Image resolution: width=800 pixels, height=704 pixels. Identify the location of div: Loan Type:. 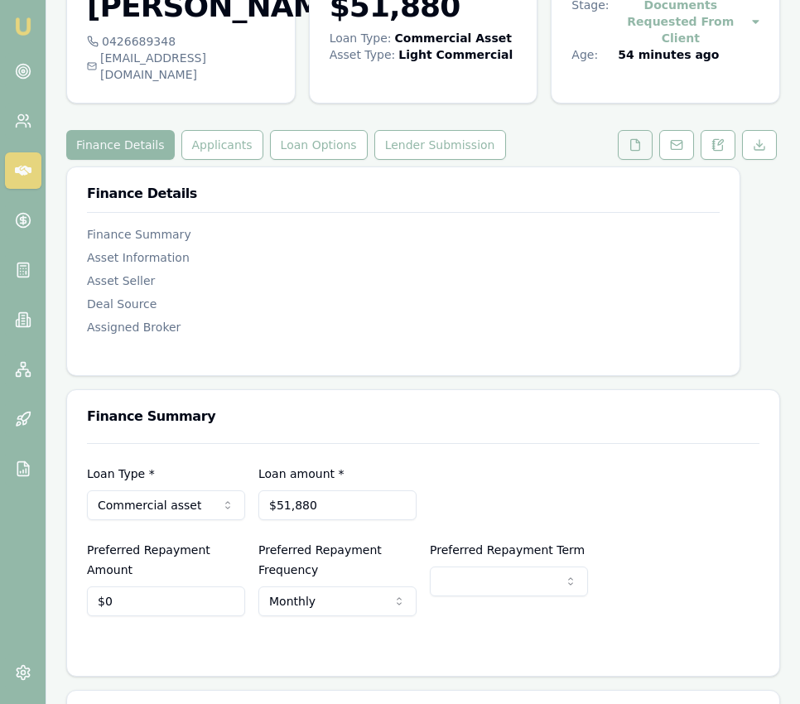
(360, 38).